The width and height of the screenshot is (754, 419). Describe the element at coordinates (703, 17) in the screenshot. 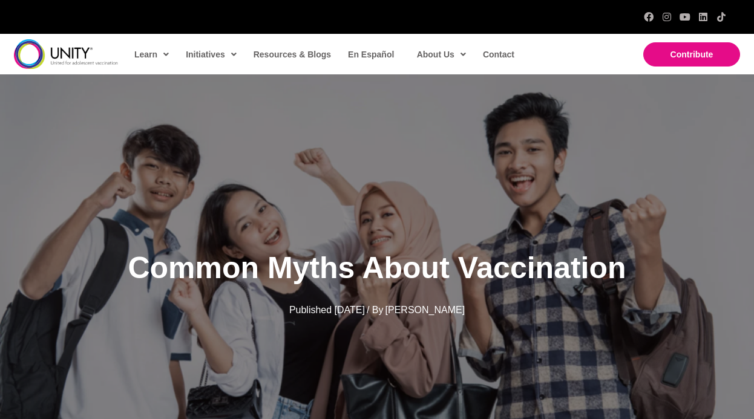

I see `a: LinkedIn` at that location.